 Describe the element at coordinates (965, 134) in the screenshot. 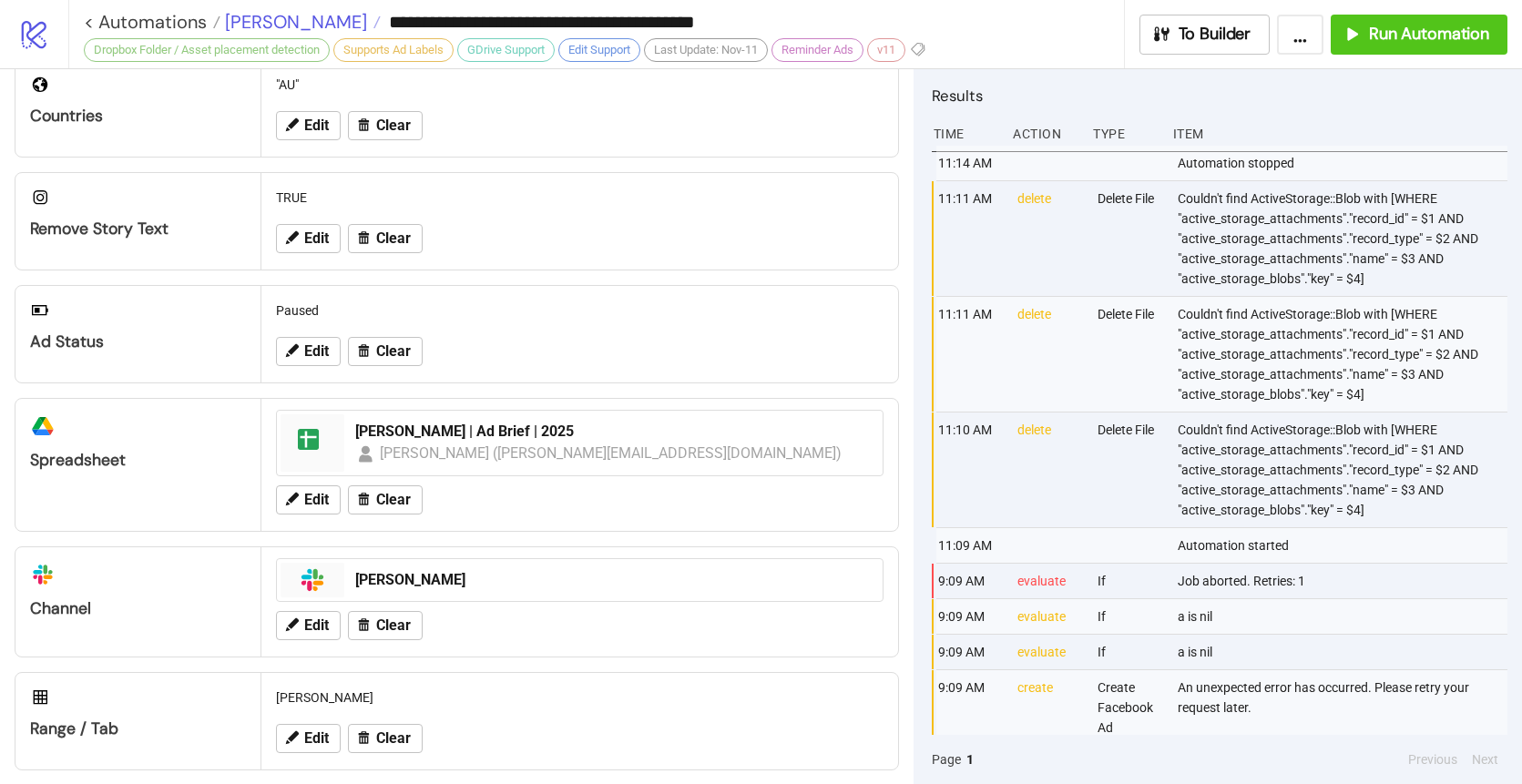

I see `div: Time` at that location.